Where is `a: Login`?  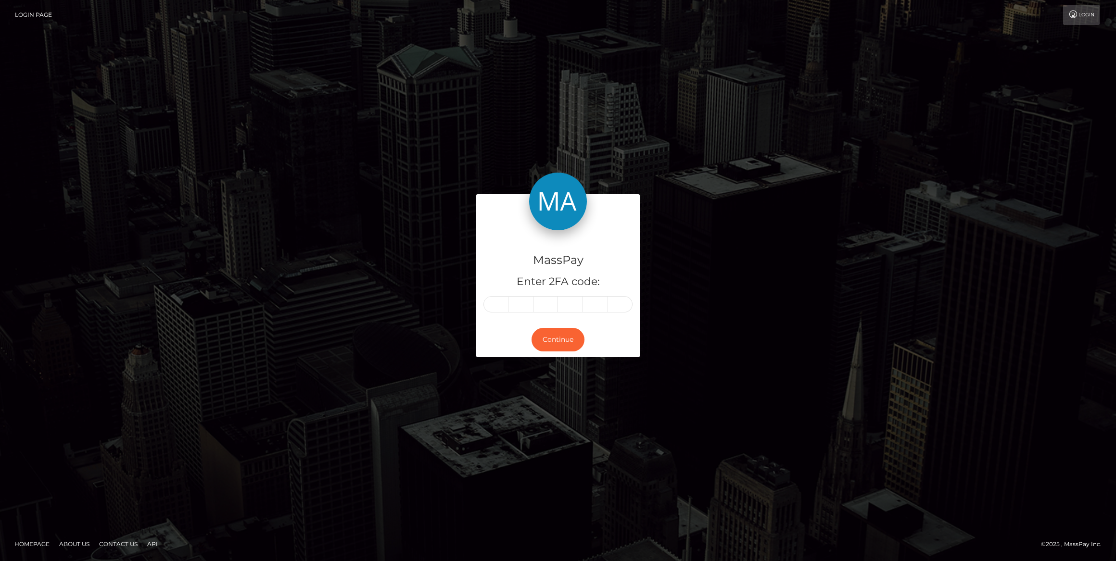
a: Login is located at coordinates (1081, 15).